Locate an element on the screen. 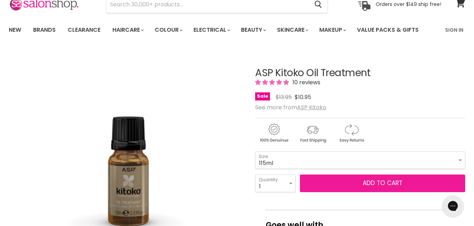 This screenshot has height=226, width=474. p: Orders over $149 ship free! is located at coordinates (409, 4).